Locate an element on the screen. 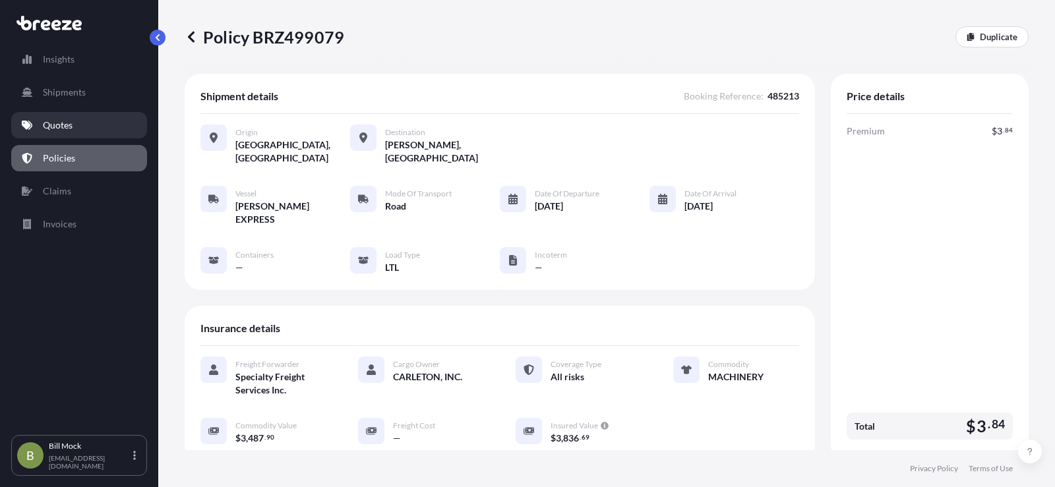  span: Load Type is located at coordinates (402, 255).